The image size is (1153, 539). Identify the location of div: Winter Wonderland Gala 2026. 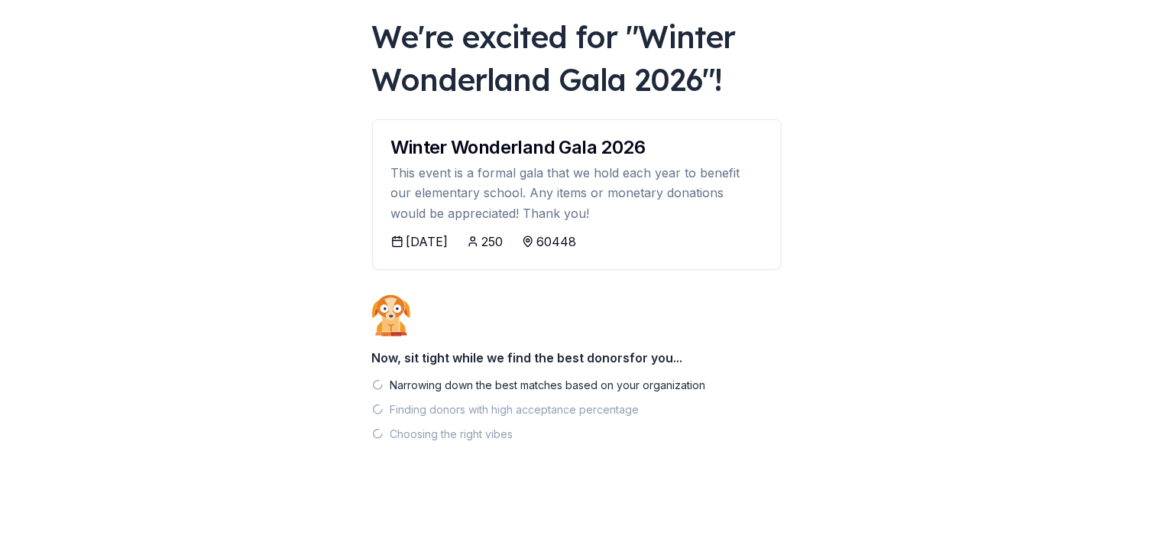
(577, 147).